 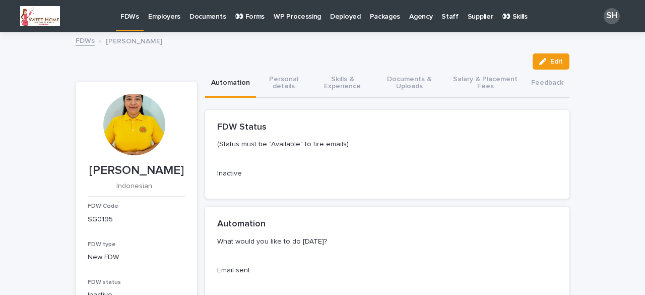 I want to click on button: Feedback, so click(x=547, y=84).